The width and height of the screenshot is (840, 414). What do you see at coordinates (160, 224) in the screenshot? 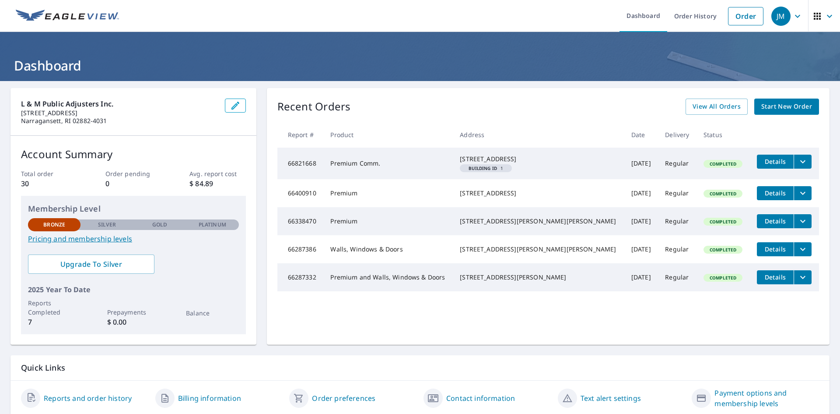
I see `p: Gold` at bounding box center [160, 224].